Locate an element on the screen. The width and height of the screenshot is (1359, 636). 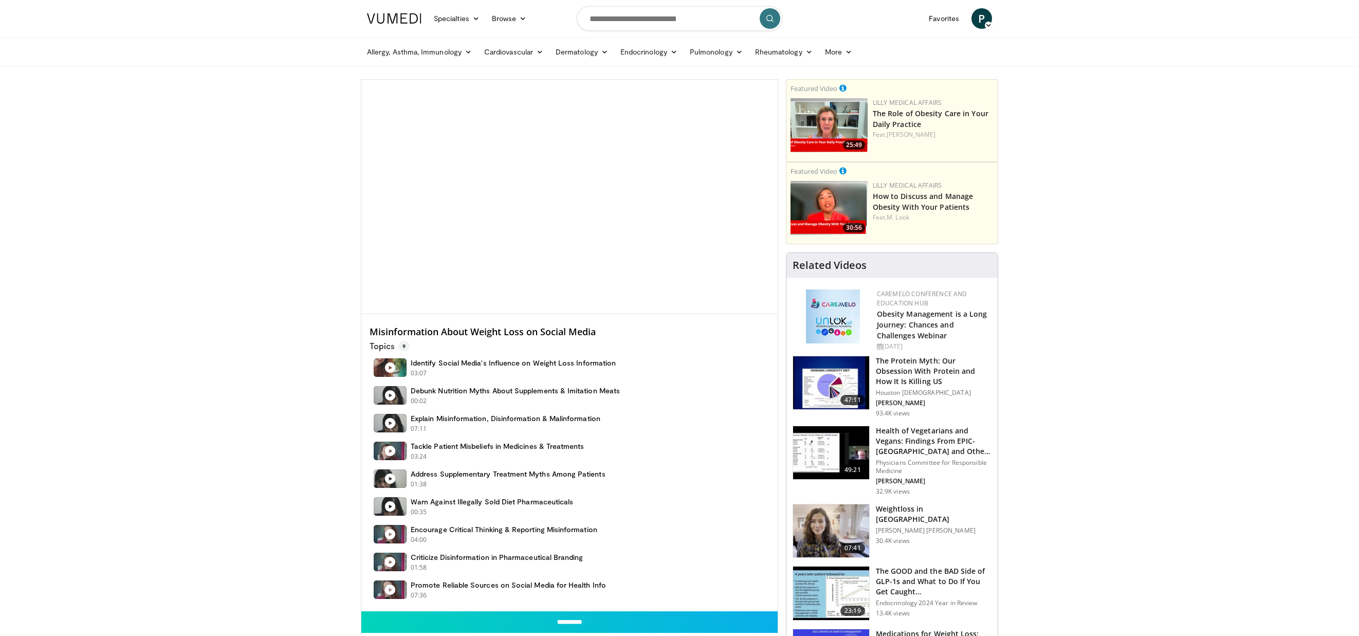
input: Search topics, interventions is located at coordinates (680, 19).